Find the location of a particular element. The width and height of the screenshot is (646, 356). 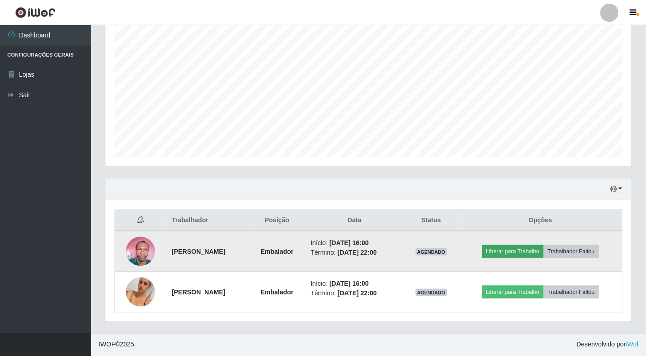

span: © 2025 . is located at coordinates (117, 345).